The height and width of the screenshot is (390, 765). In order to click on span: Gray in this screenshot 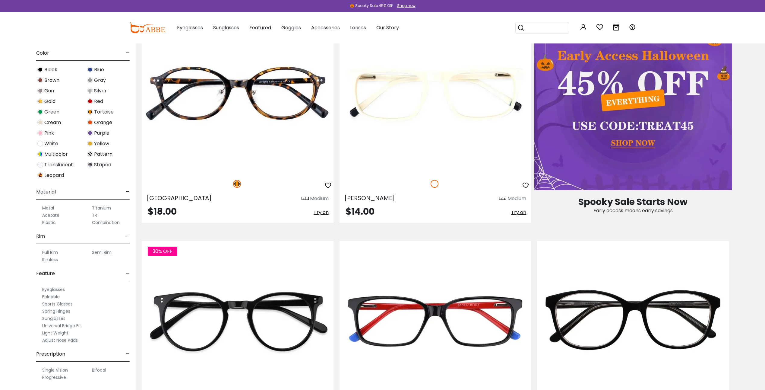, I will do `click(100, 80)`.